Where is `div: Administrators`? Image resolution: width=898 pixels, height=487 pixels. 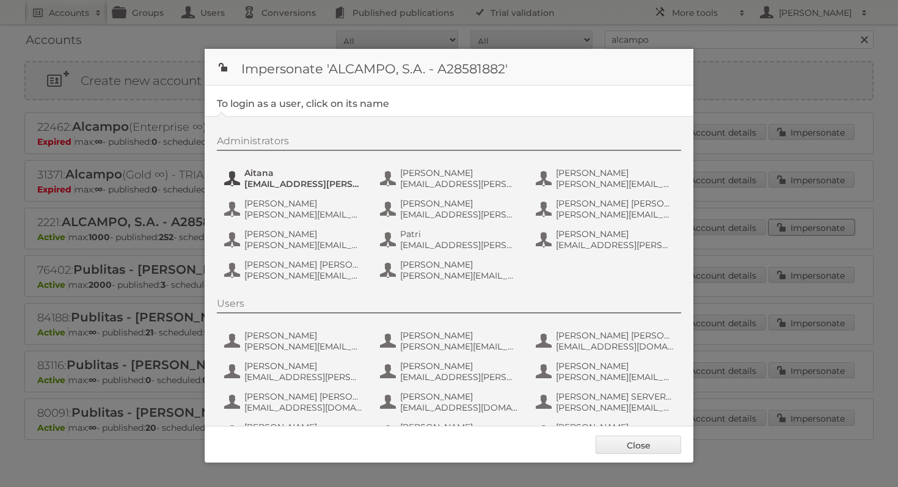
div: Administrators is located at coordinates (449, 143).